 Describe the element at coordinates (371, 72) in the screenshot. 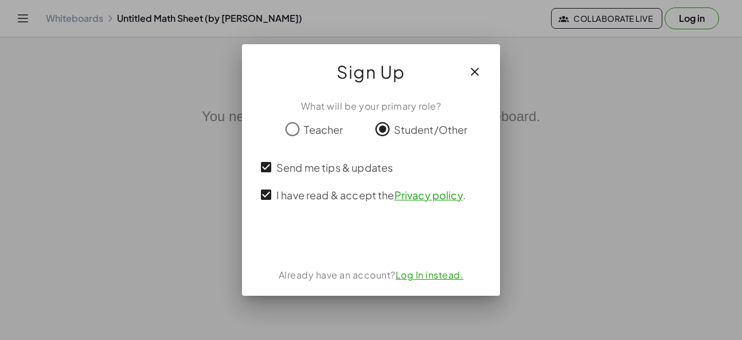

I see `span: Sign Up` at that location.